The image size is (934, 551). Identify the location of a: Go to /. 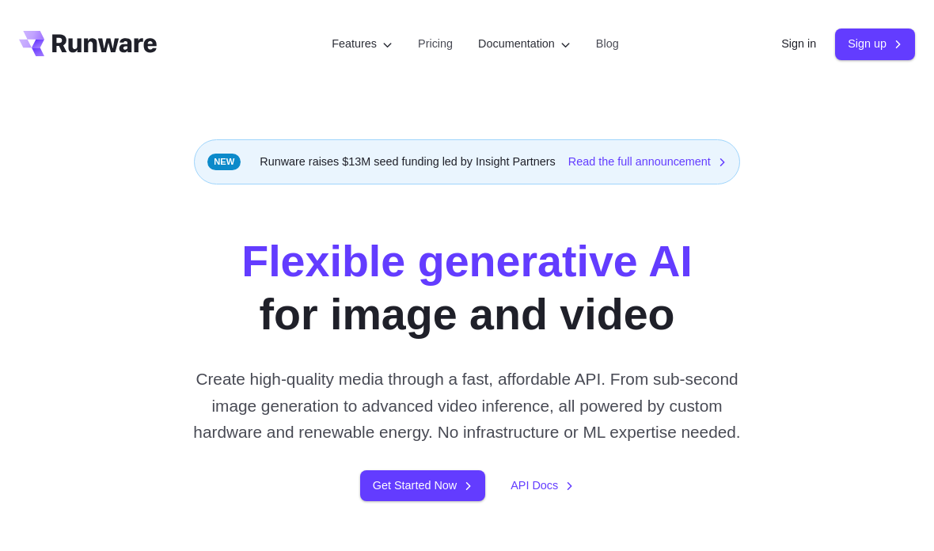
(88, 44).